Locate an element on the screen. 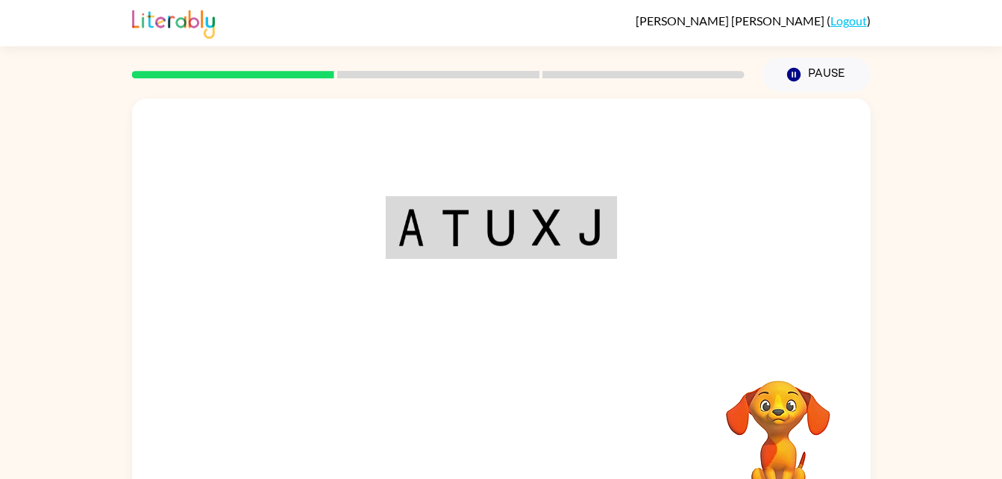 The image size is (1002, 479). button: Pause is located at coordinates (816, 75).